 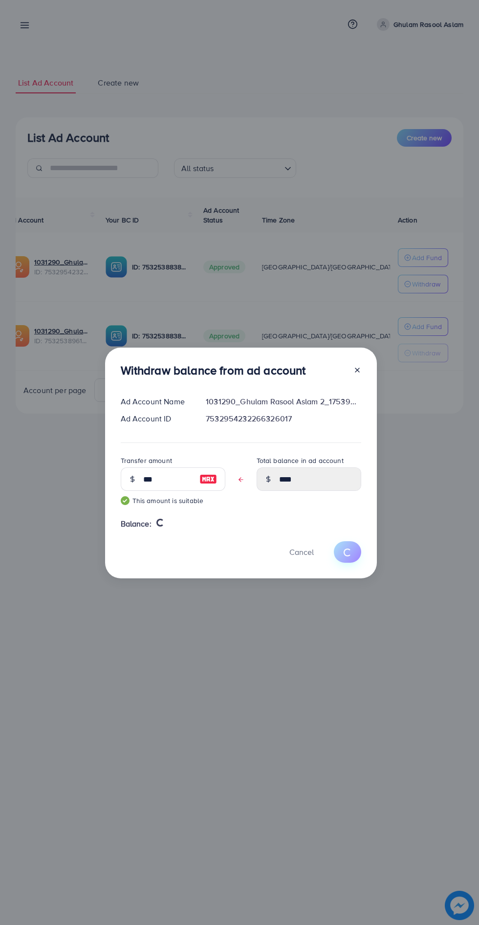 What do you see at coordinates (156, 402) in the screenshot?
I see `div: Ad Account Name` at bounding box center [156, 402].